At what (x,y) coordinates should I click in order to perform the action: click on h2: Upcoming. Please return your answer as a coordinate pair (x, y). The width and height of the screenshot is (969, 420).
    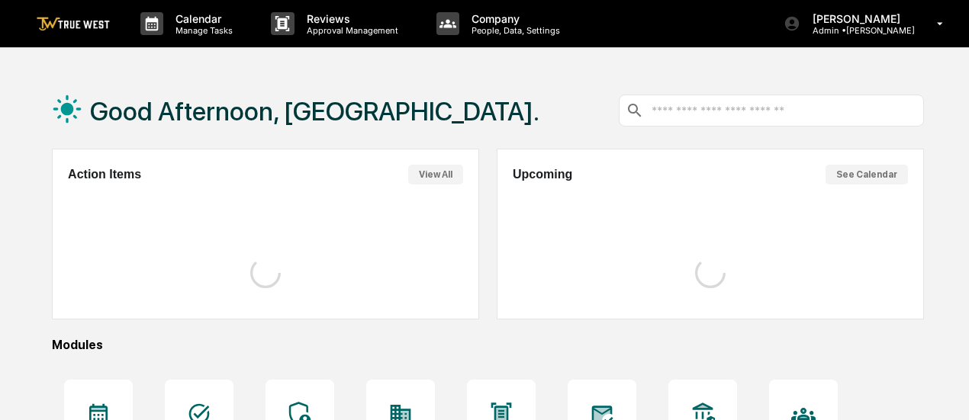
    Looking at the image, I should click on (542, 175).